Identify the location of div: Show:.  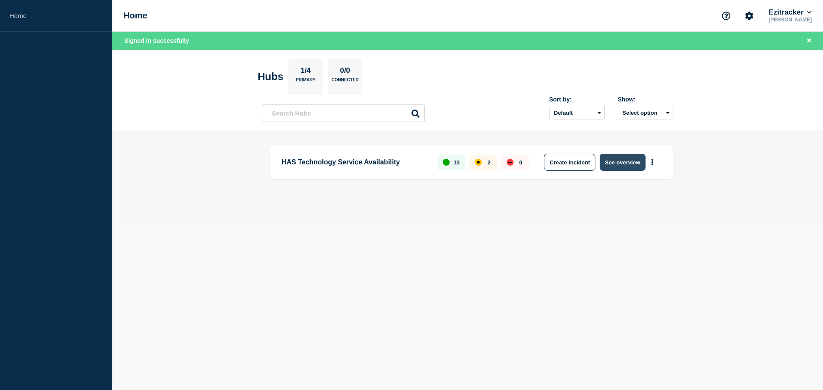
(645, 99).